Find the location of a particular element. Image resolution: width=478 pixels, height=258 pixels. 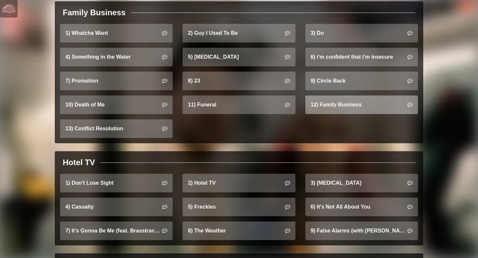

img: logo-white-4c48a5e4bebecaebe01ca5a9d34031cfd3d4ef9ae749242e8c4bf12ef99f53e8.png is located at coordinates (9, 9).